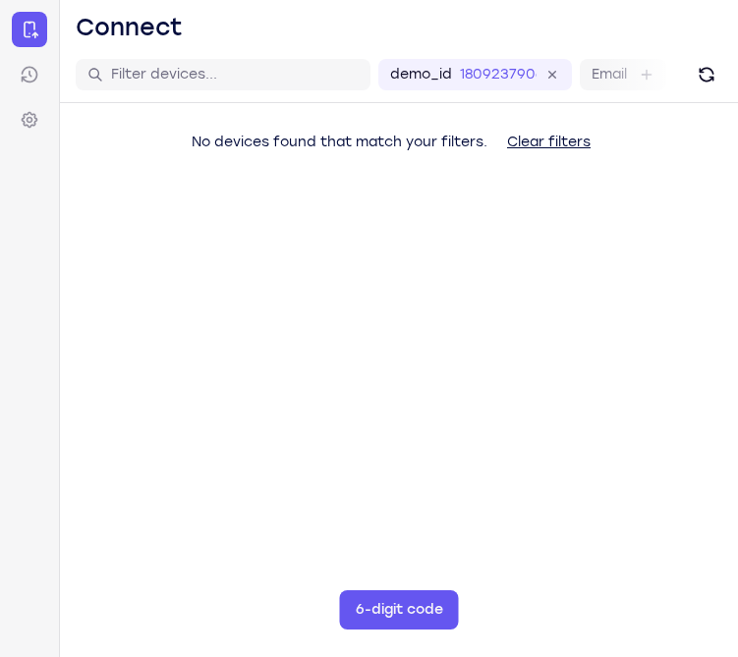  I want to click on span: No devices found that match your filters., so click(339, 141).